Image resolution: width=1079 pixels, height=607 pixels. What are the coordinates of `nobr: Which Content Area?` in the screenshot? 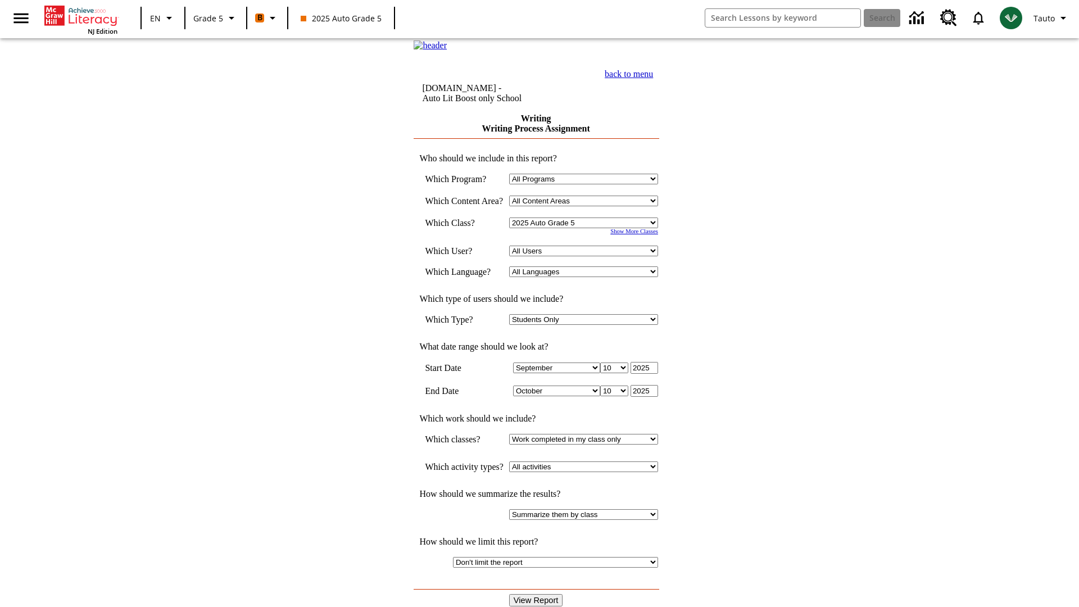 It's located at (464, 201).